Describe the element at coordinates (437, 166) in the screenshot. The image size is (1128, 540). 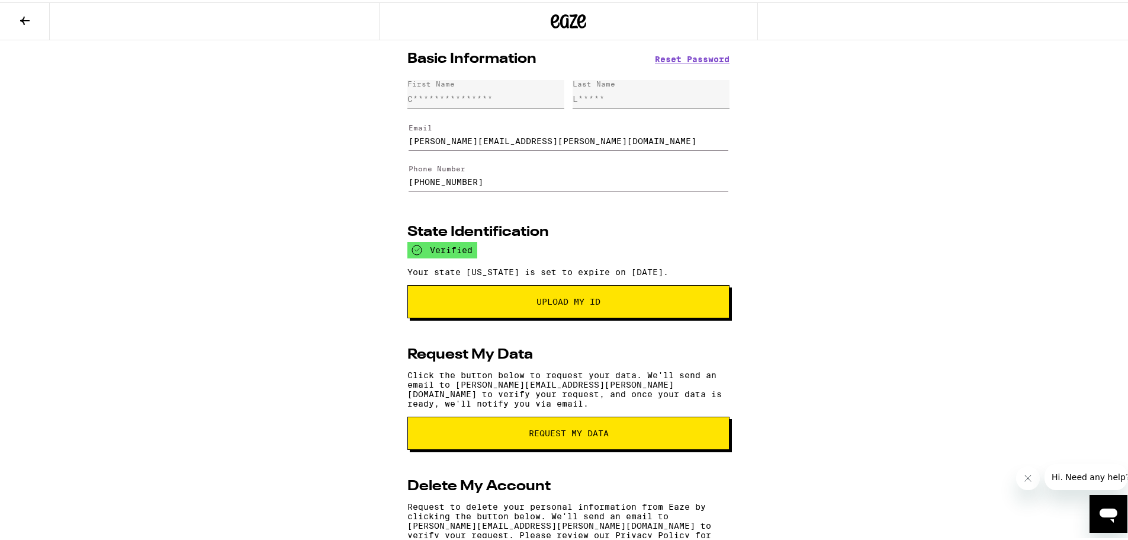
I see `label: Phone Number` at that location.